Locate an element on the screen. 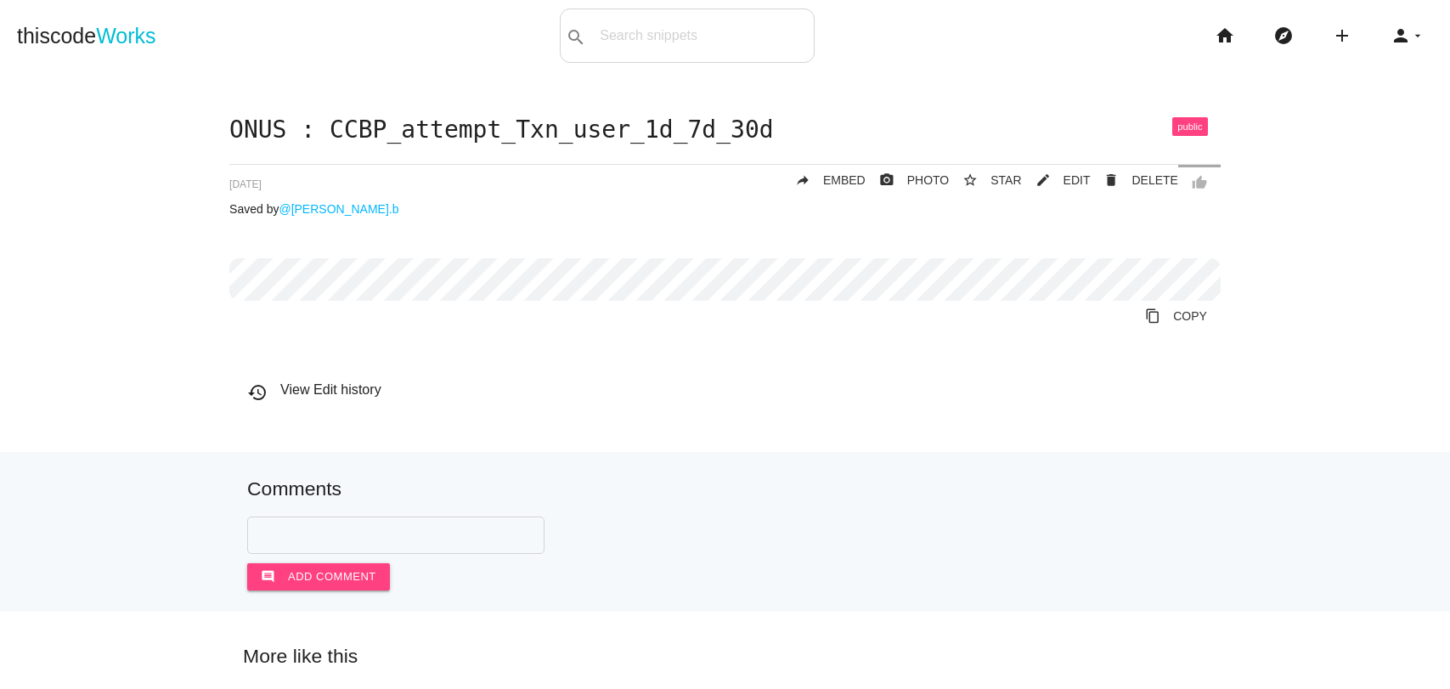 Image resolution: width=1450 pixels, height=689 pixels. button: star_borderSTAR is located at coordinates (985, 180).